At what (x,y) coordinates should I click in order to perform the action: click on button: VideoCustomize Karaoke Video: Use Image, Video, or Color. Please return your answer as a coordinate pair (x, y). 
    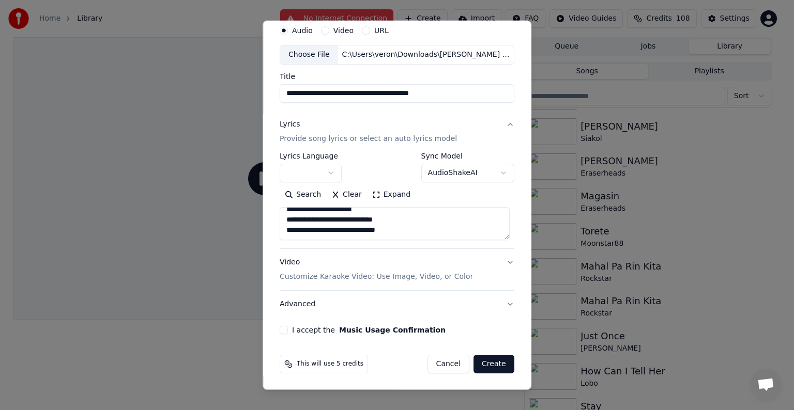
    Looking at the image, I should click on (397, 270).